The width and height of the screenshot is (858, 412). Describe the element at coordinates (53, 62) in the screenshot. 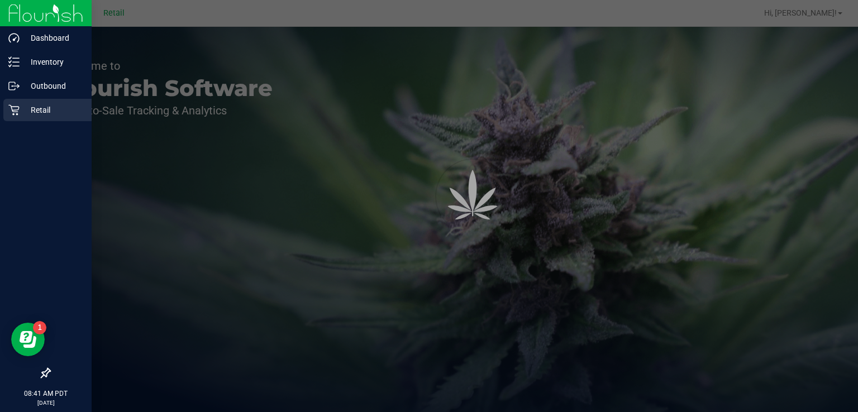

I see `p: Inventory` at that location.